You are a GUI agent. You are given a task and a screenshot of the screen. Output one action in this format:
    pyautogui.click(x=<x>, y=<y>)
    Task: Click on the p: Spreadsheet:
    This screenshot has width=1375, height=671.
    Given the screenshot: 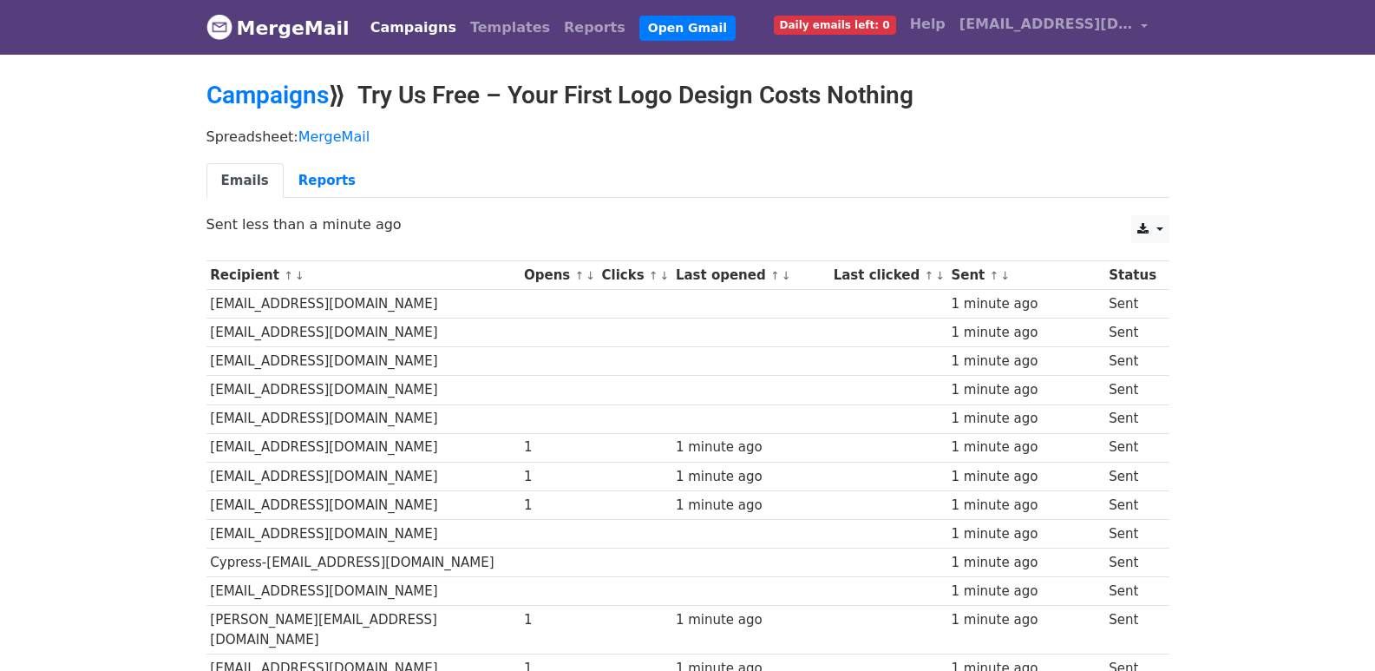 What is the action you would take?
    pyautogui.click(x=688, y=136)
    